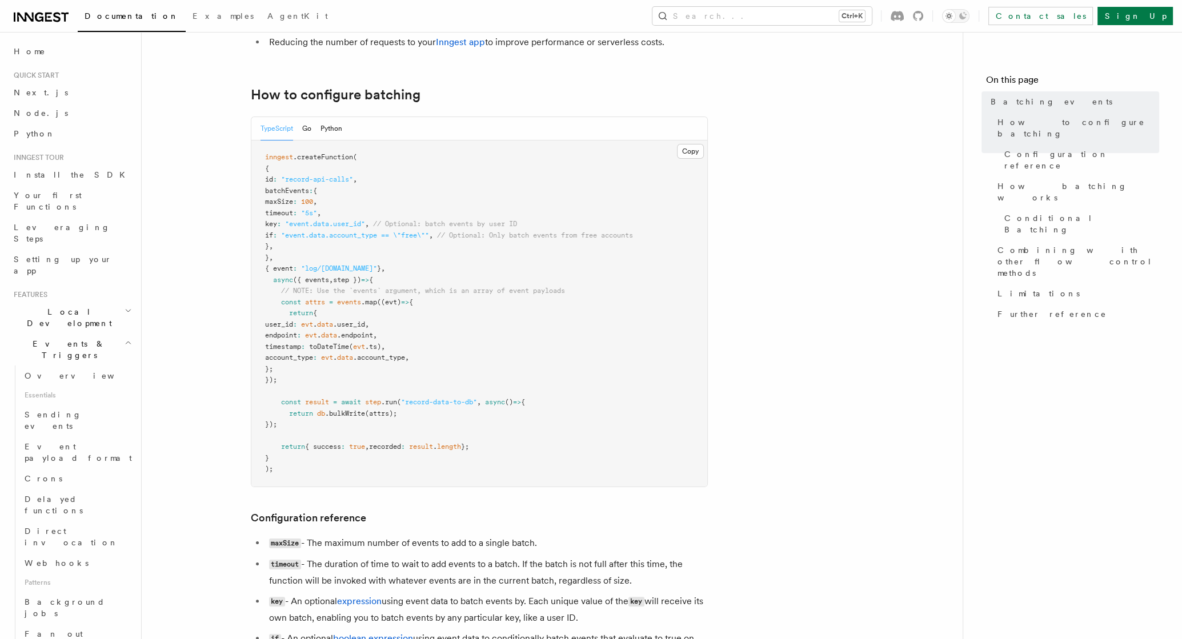  What do you see at coordinates (359, 601) in the screenshot?
I see `a: expression` at bounding box center [359, 601].